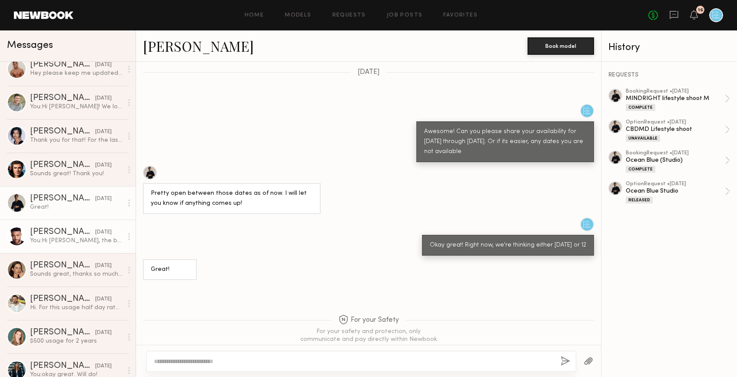 The width and height of the screenshot is (737, 377). What do you see at coordinates (349, 15) in the screenshot?
I see `a: Requests` at bounding box center [349, 15].